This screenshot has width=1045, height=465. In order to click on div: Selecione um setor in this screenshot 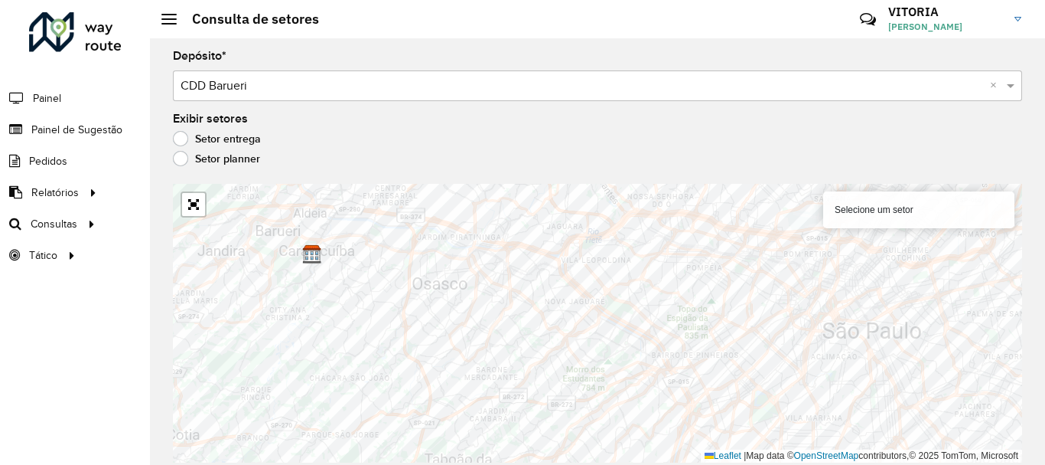, I will do `click(919, 210)`.